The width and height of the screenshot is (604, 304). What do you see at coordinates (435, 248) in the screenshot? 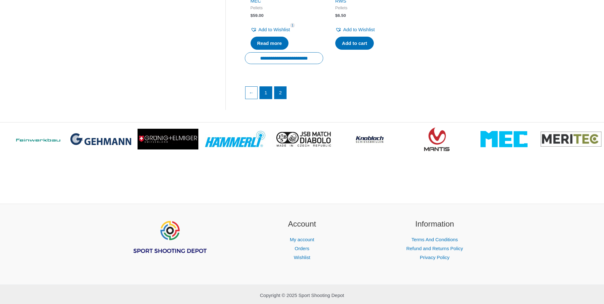
I see `nav: Information` at bounding box center [435, 248].